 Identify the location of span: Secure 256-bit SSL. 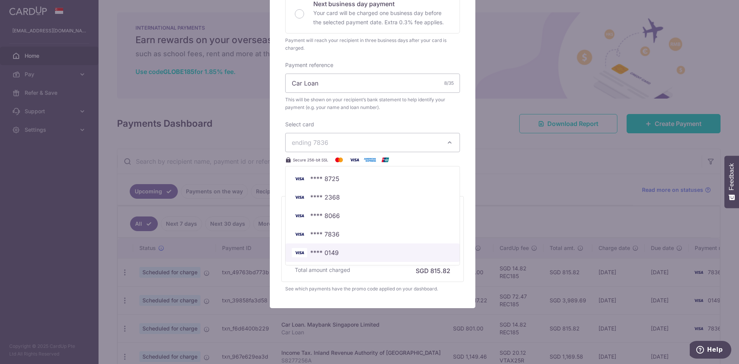
(310, 160).